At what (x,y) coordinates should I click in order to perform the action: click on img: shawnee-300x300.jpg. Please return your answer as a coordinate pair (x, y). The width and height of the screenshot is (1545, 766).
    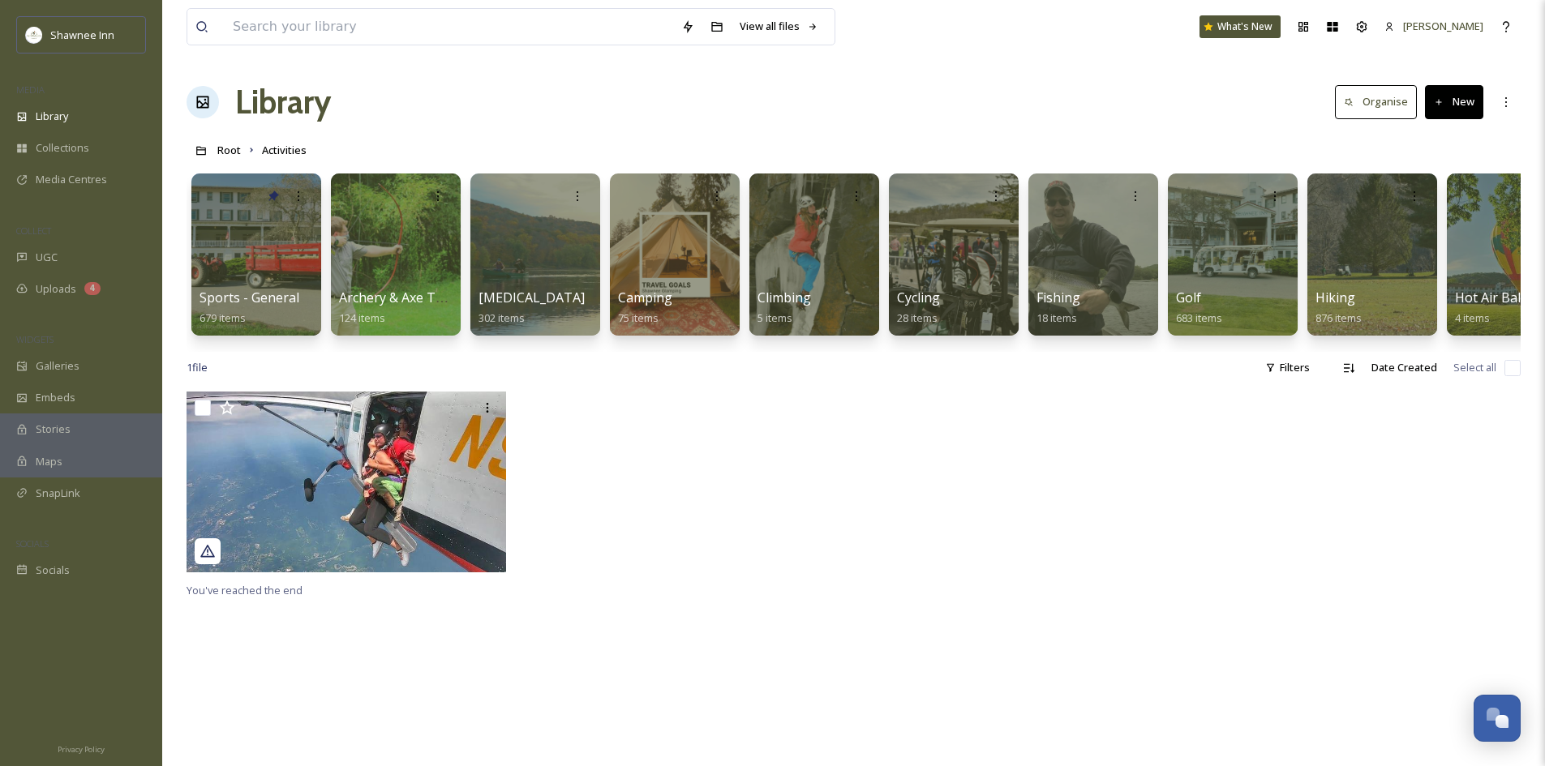
    Looking at the image, I should click on (34, 35).